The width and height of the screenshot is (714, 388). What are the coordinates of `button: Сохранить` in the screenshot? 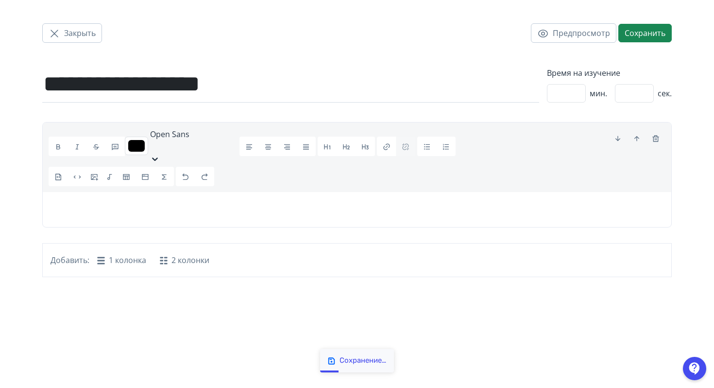 It's located at (645, 33).